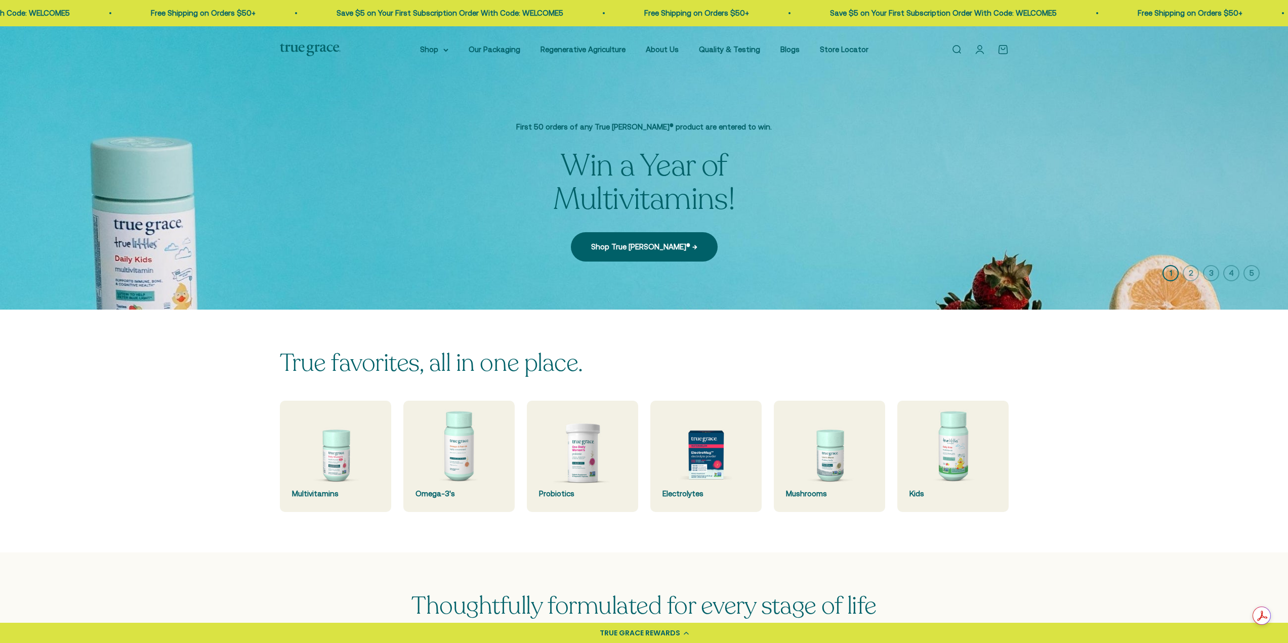 The height and width of the screenshot is (643, 1288). Describe the element at coordinates (583, 494) in the screenshot. I see `div: Probiotics` at that location.